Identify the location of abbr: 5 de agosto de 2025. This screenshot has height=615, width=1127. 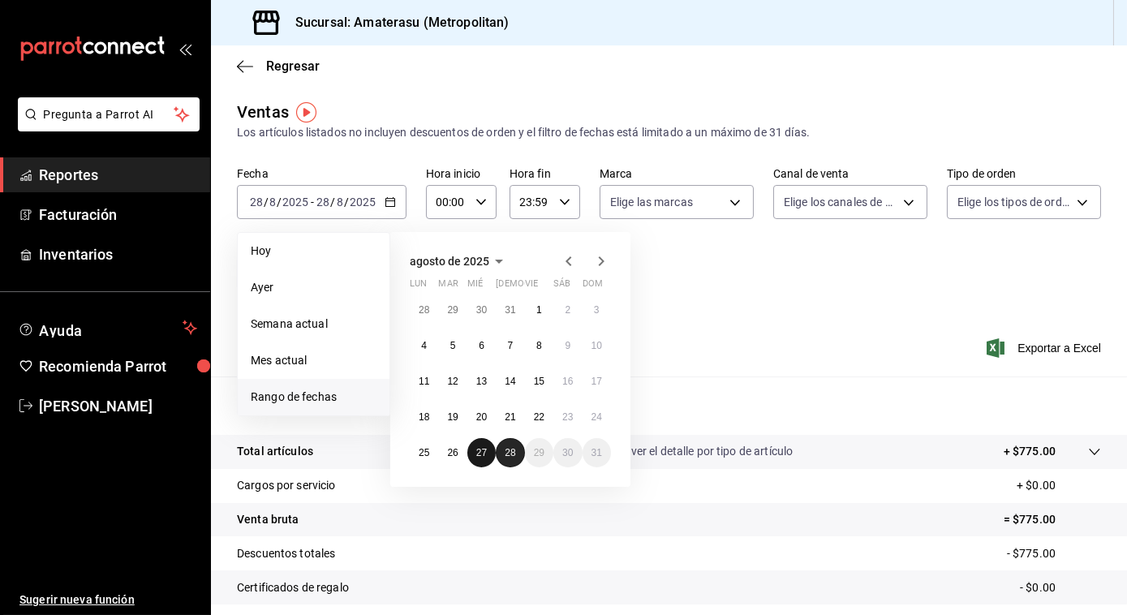
(453, 346).